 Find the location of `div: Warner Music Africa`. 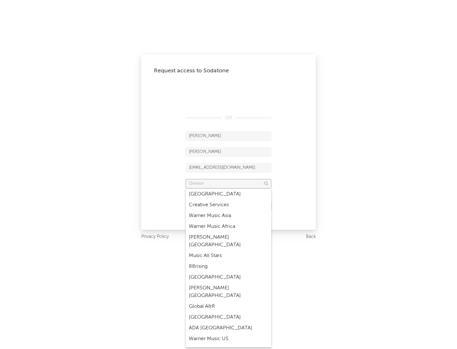

div: Warner Music Africa is located at coordinates (229, 227).